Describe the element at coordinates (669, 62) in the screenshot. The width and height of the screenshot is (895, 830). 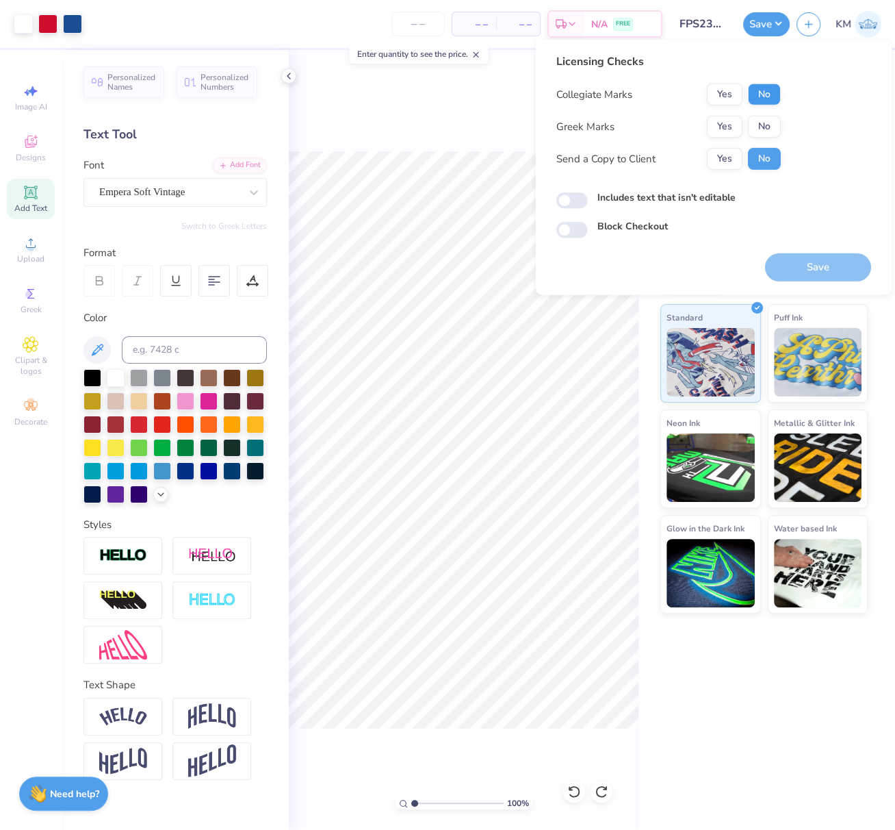
I see `div: Licensing Checks` at that location.